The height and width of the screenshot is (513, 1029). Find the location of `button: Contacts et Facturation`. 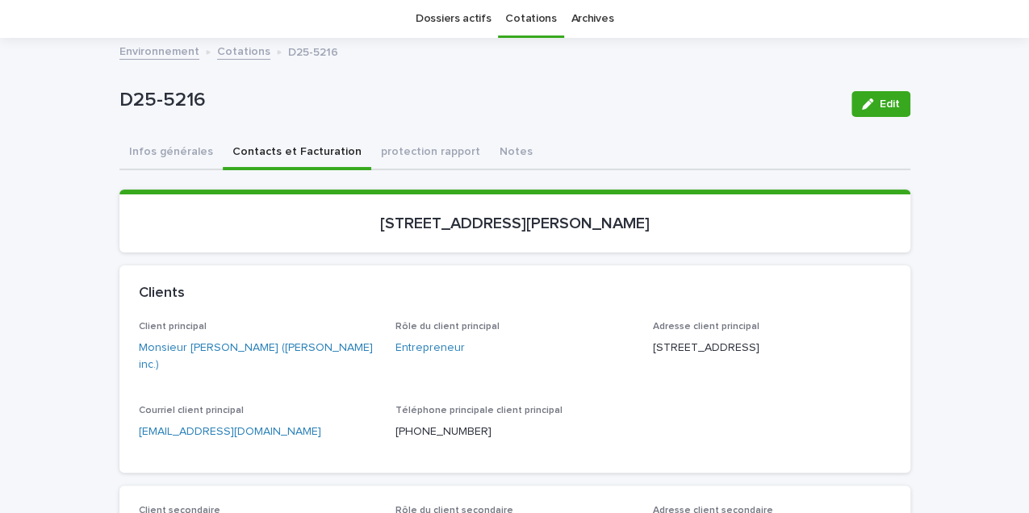

button: Contacts et Facturation is located at coordinates (297, 153).